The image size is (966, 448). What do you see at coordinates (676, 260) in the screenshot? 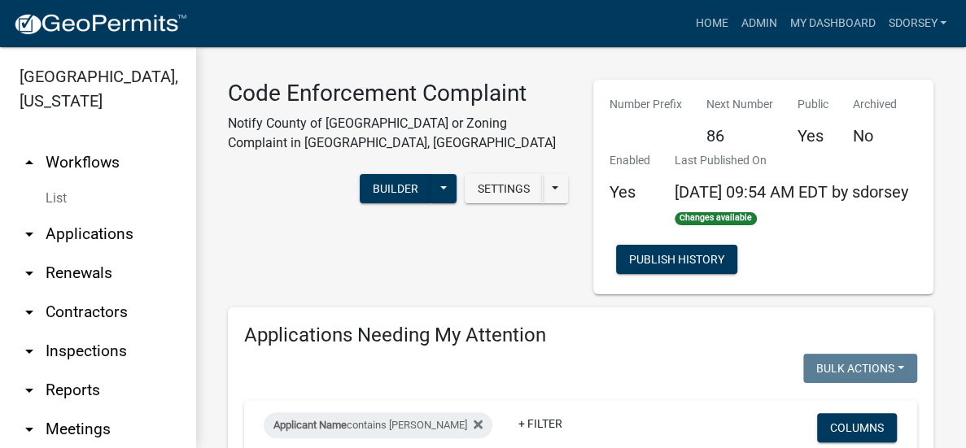
I see `button: Publish History` at bounding box center [676, 260].